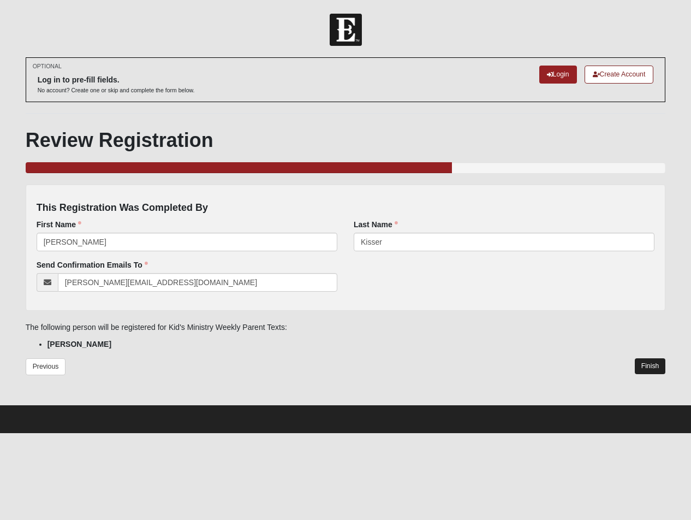 Image resolution: width=691 pixels, height=520 pixels. Describe the element at coordinates (346, 140) in the screenshot. I see `h1: Review Registration` at that location.